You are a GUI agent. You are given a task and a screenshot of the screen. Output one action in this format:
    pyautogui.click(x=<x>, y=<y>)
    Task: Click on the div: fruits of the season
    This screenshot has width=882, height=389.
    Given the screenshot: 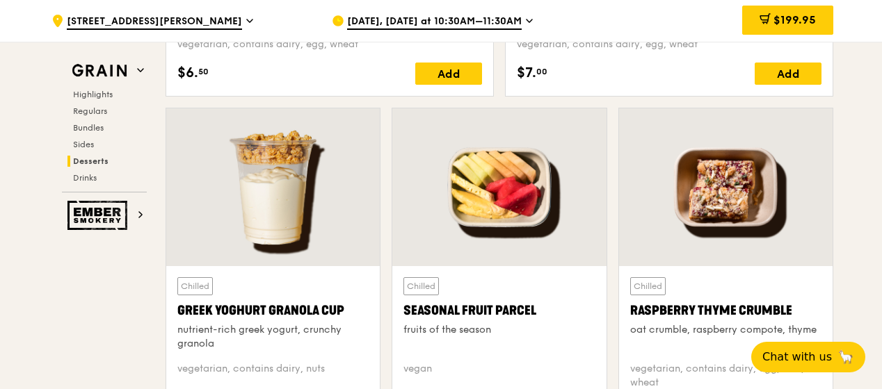 What is the action you would take?
    pyautogui.click(x=499, y=330)
    